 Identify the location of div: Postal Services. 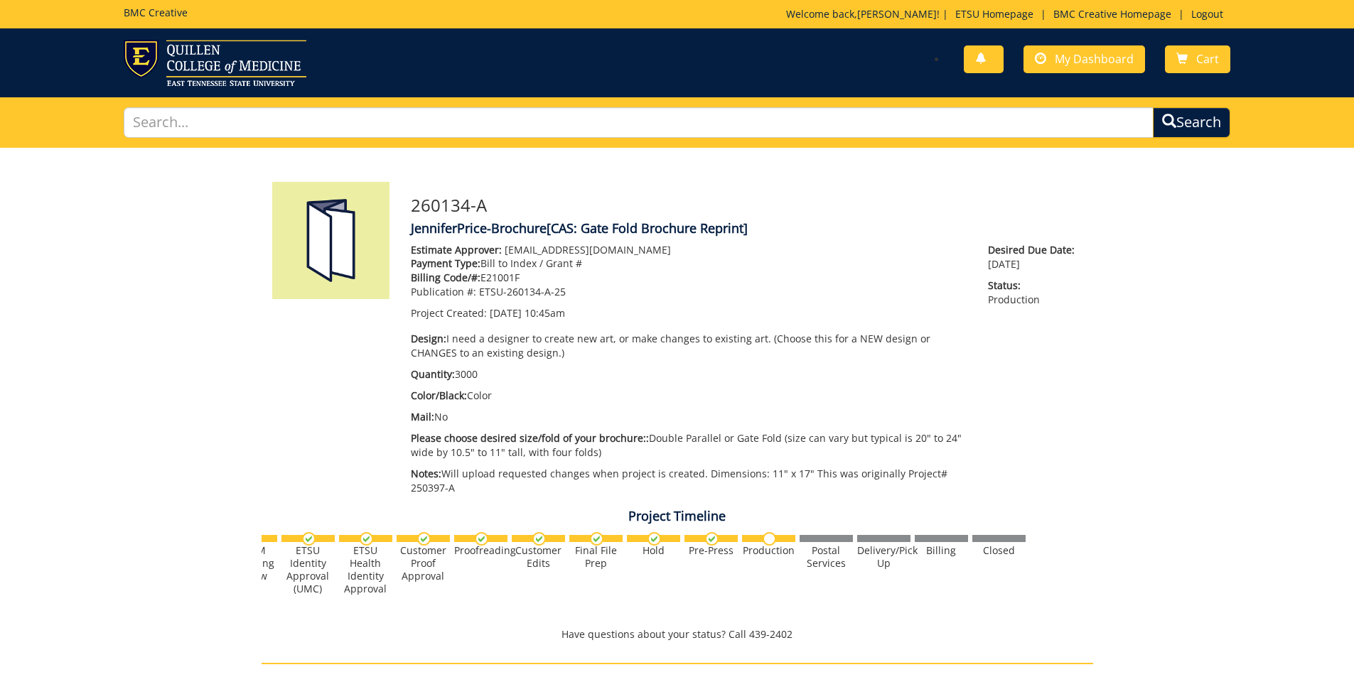
(826, 557).